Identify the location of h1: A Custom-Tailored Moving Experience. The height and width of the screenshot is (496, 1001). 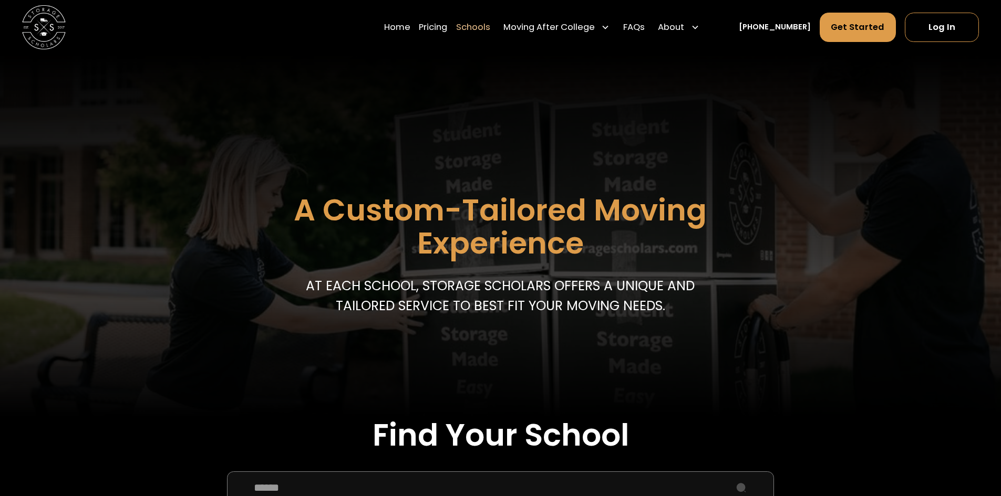
(500, 227).